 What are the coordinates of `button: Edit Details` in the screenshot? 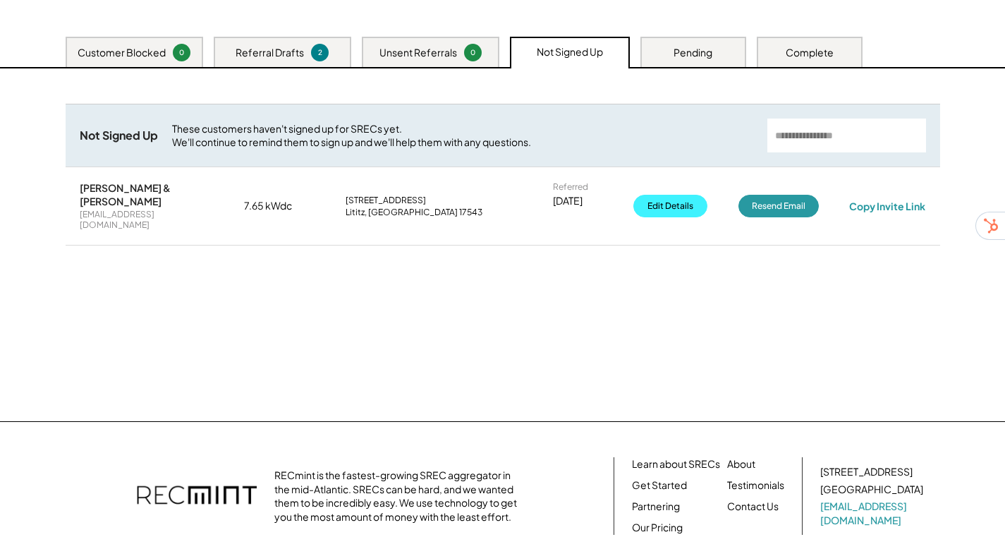 It's located at (670, 206).